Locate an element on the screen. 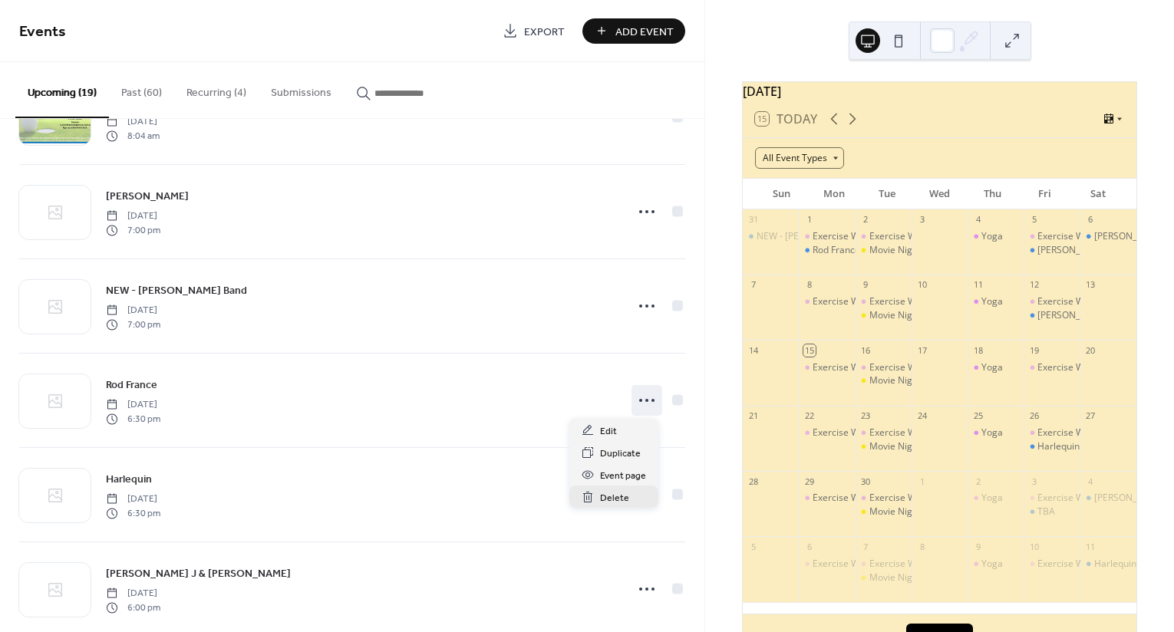 The image size is (1174, 632). div: Tue is located at coordinates (886, 194).